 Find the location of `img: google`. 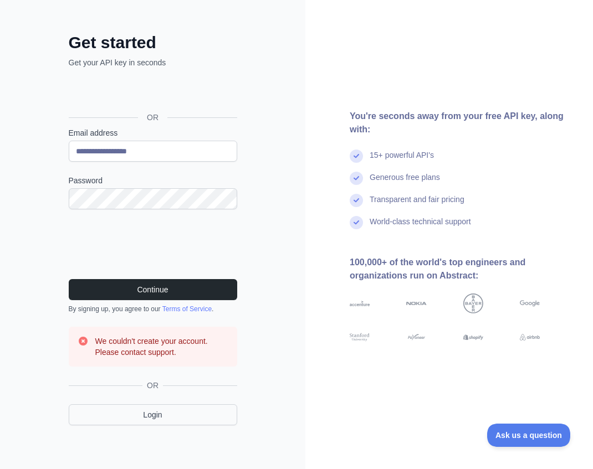

img: google is located at coordinates (530, 304).